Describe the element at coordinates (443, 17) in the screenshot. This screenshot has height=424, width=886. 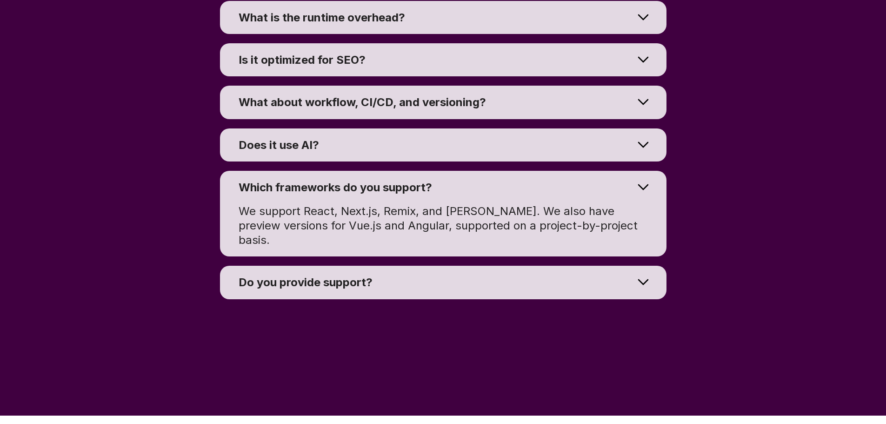
I see `summary: What is the runtime overhead?` at that location.